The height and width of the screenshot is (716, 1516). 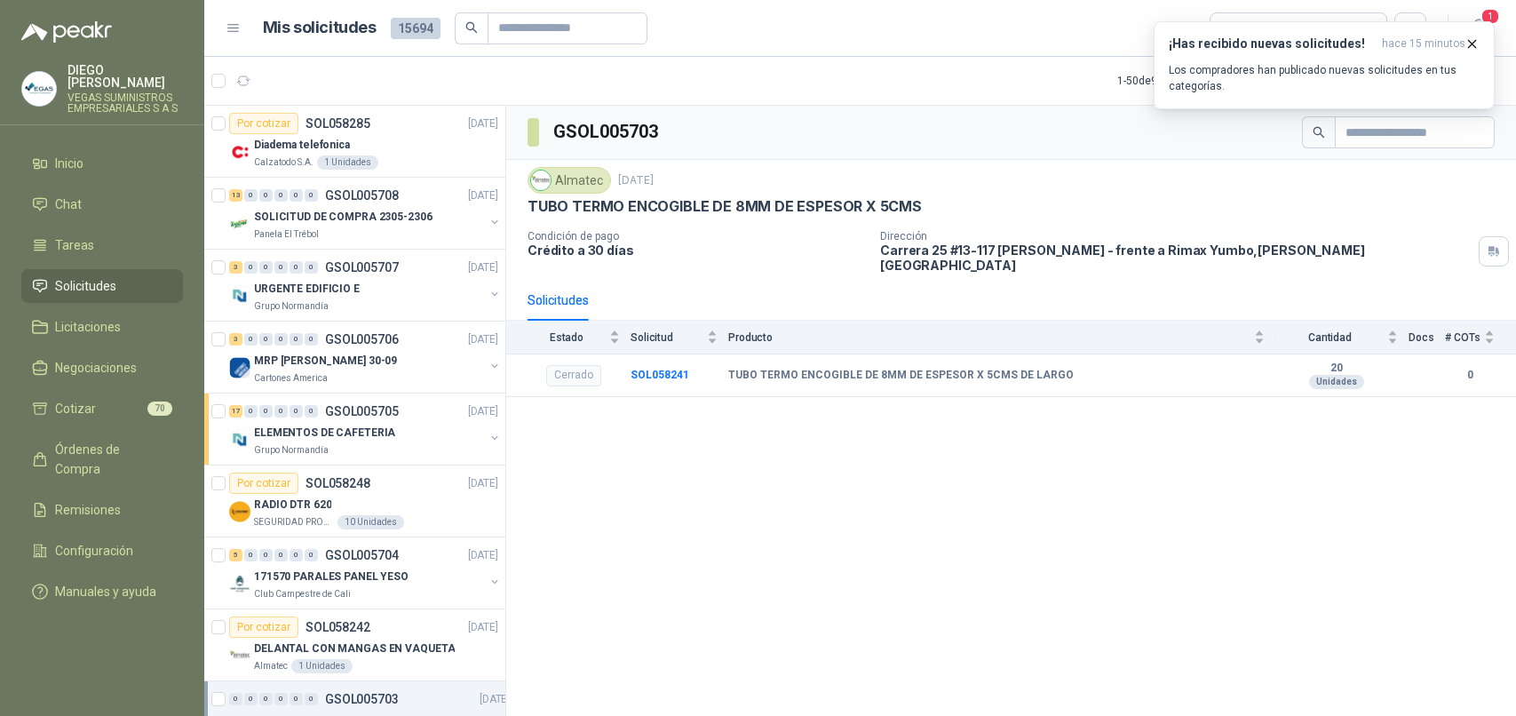 What do you see at coordinates (324, 433) in the screenshot?
I see `p: ELEMENTOS DE CAFETERIA` at bounding box center [324, 433].